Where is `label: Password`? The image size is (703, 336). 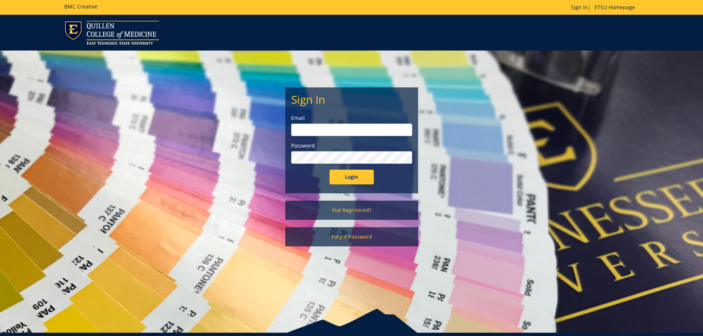 label: Password is located at coordinates (352, 146).